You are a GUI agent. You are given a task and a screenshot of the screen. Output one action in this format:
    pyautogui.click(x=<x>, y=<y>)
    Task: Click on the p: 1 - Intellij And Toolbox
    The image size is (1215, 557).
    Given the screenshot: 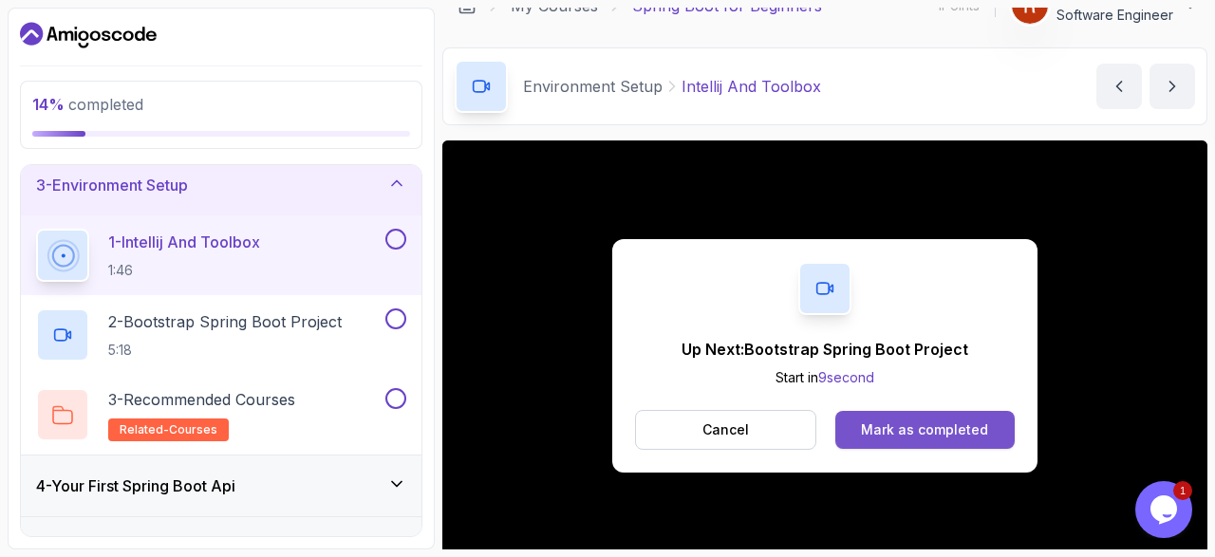 What is the action you would take?
    pyautogui.click(x=184, y=242)
    